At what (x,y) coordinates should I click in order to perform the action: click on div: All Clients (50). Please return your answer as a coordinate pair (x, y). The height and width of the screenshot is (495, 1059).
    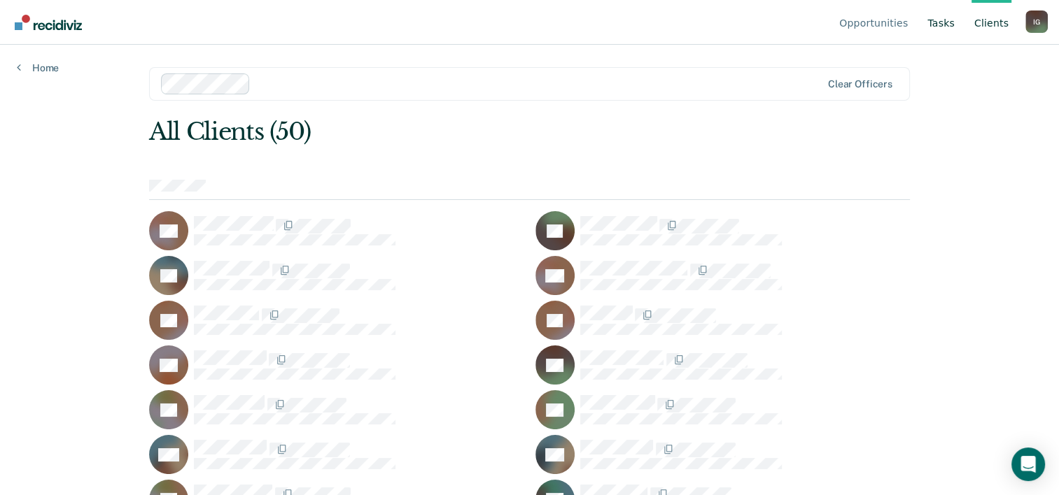
    Looking at the image, I should click on (453, 132).